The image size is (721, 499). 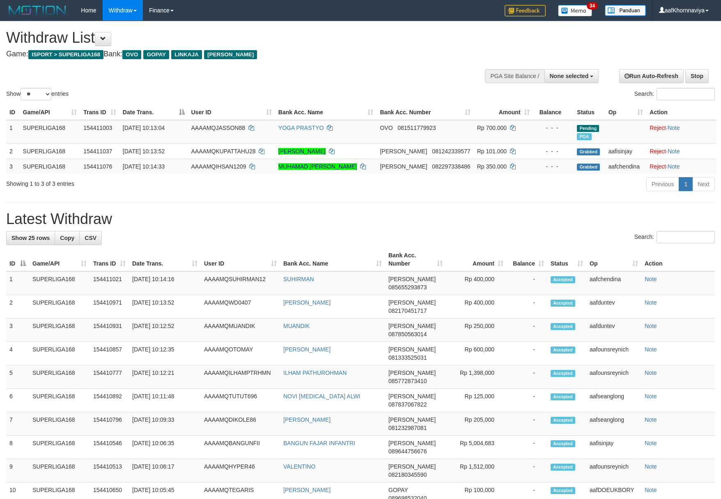 What do you see at coordinates (18, 377) in the screenshot?
I see `td: 5` at bounding box center [18, 377].